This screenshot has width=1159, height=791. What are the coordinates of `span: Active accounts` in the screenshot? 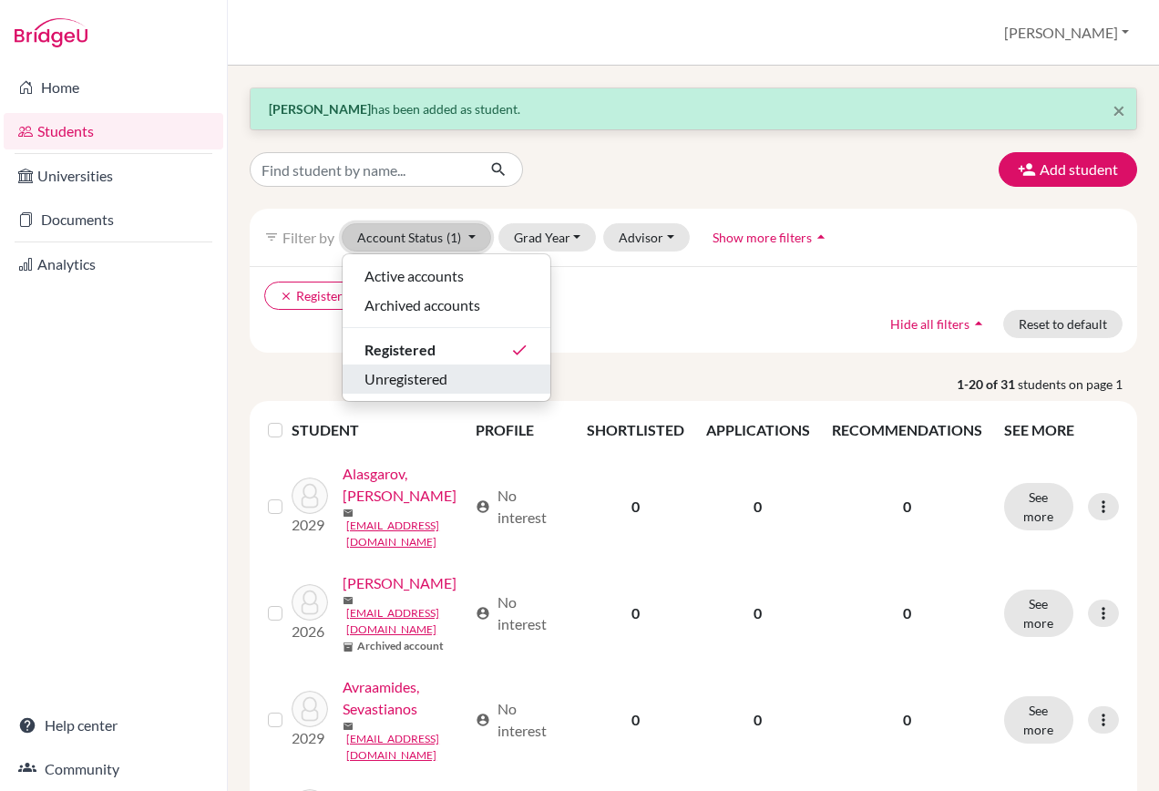 It's located at (414, 276).